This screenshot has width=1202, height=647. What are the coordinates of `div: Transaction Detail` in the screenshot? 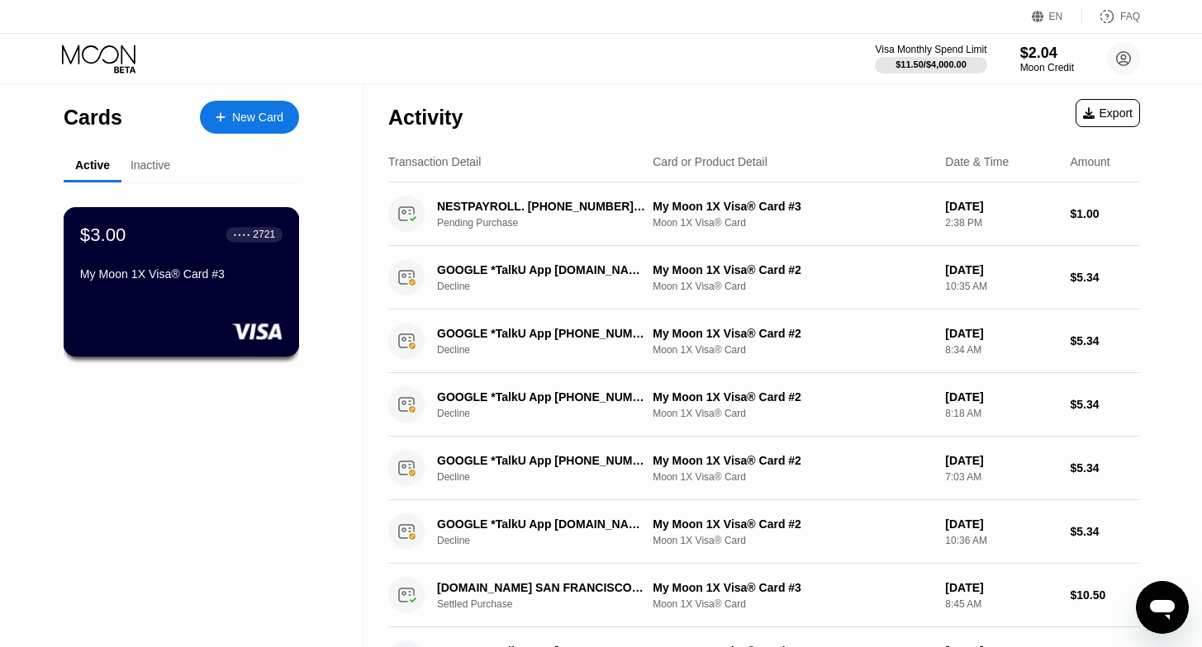 It's located at (434, 162).